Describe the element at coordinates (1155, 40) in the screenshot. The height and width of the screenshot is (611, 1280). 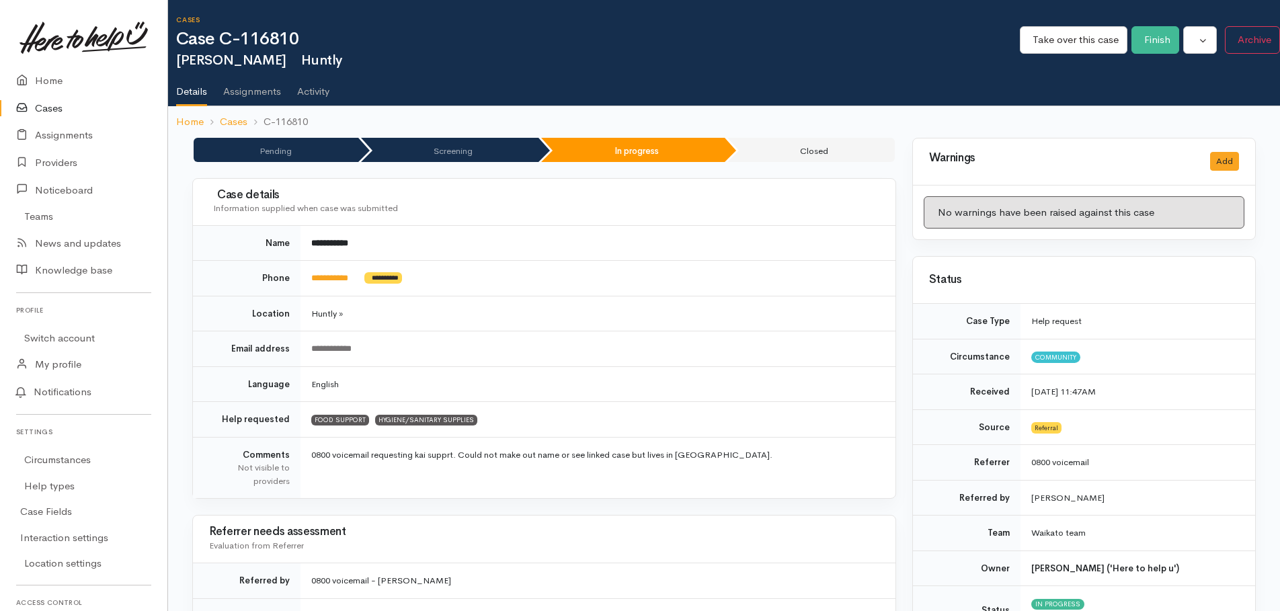
I see `button: Finish` at that location.